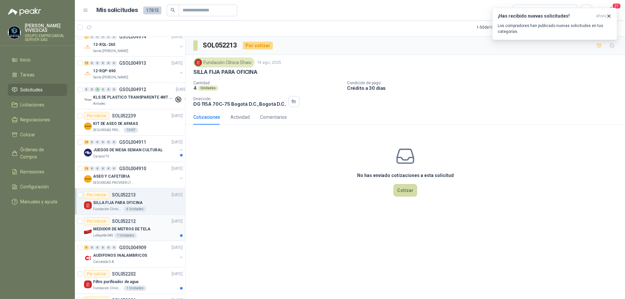 The width and height of the screenshot is (625, 299). I want to click on span: Negociaciones, so click(35, 120).